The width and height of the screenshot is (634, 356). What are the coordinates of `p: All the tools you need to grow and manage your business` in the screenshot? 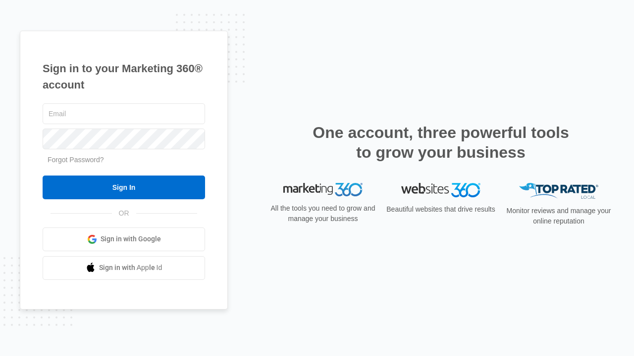 It's located at (323, 214).